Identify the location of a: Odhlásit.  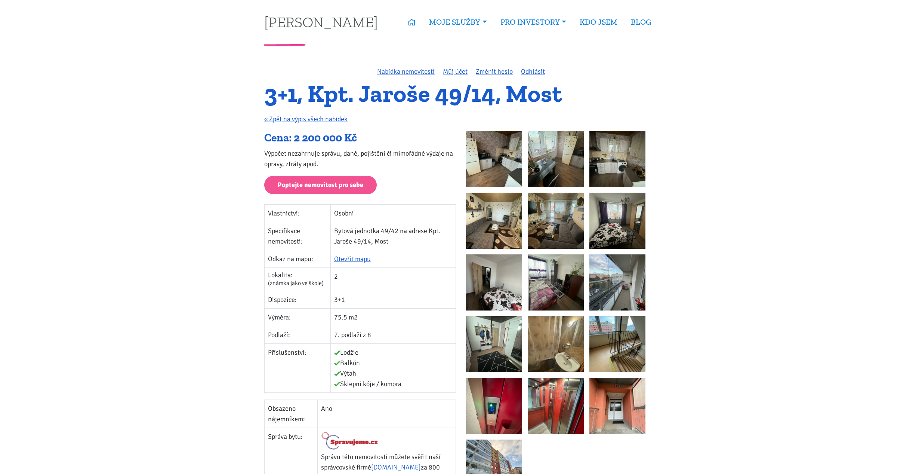
(533, 71).